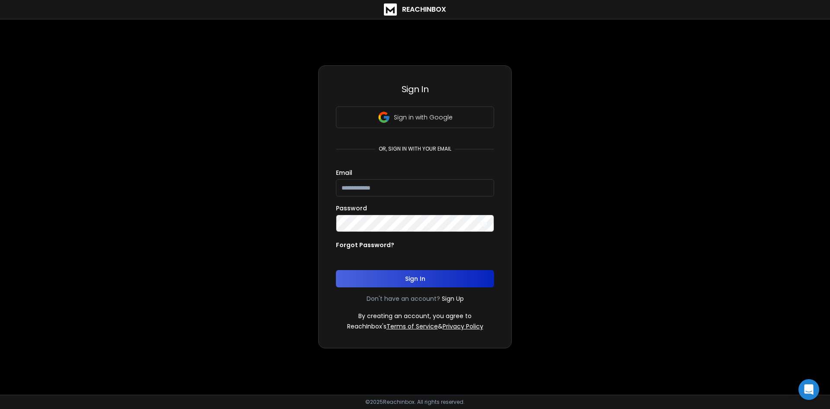 This screenshot has height=409, width=830. Describe the element at coordinates (463, 326) in the screenshot. I see `span: Privacy Policy` at that location.